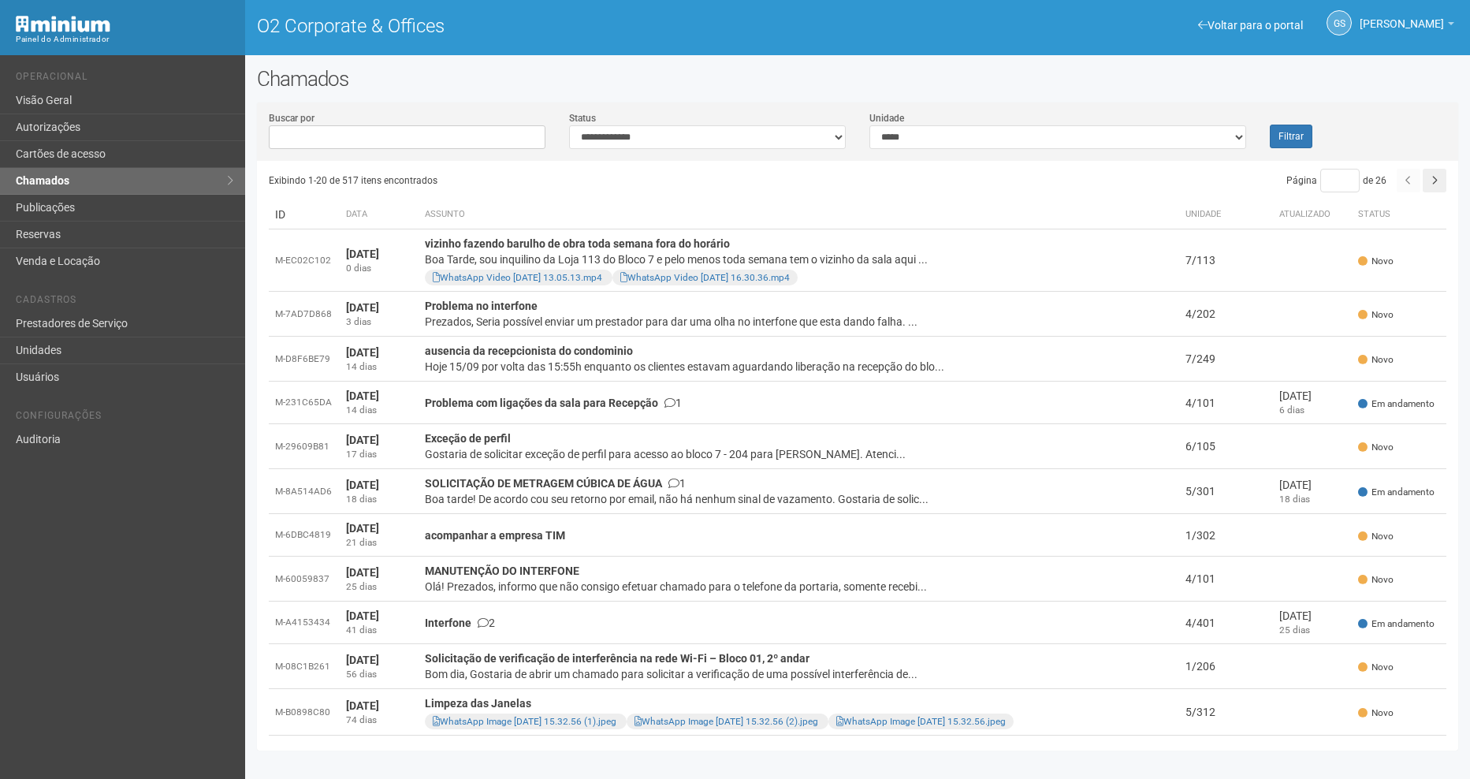  What do you see at coordinates (799, 674) in the screenshot?
I see `div: Bom dia, Gostaria de abrir um chamado para solicitar a verificação de uma possível interferência ...` at bounding box center [799, 674].